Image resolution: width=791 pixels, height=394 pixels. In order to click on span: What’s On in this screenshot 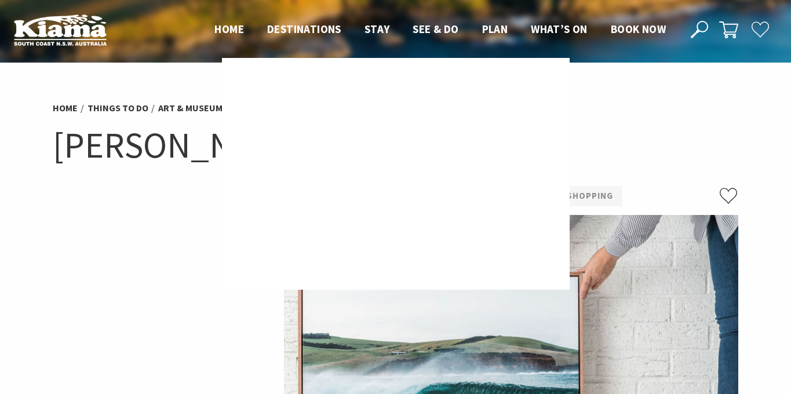, I will do `click(559, 29)`.